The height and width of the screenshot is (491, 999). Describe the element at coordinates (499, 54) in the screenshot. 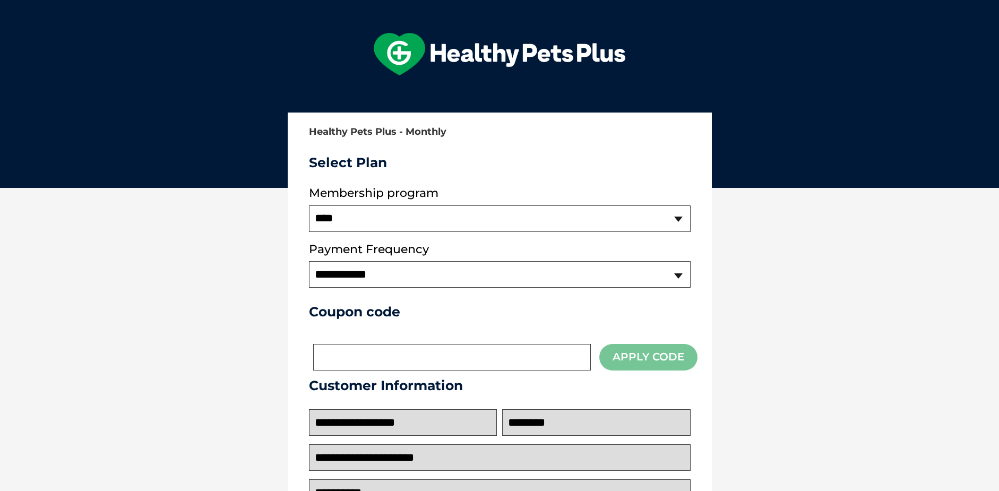

I see `img: hpp-logo-landscape-green-white.png` at that location.